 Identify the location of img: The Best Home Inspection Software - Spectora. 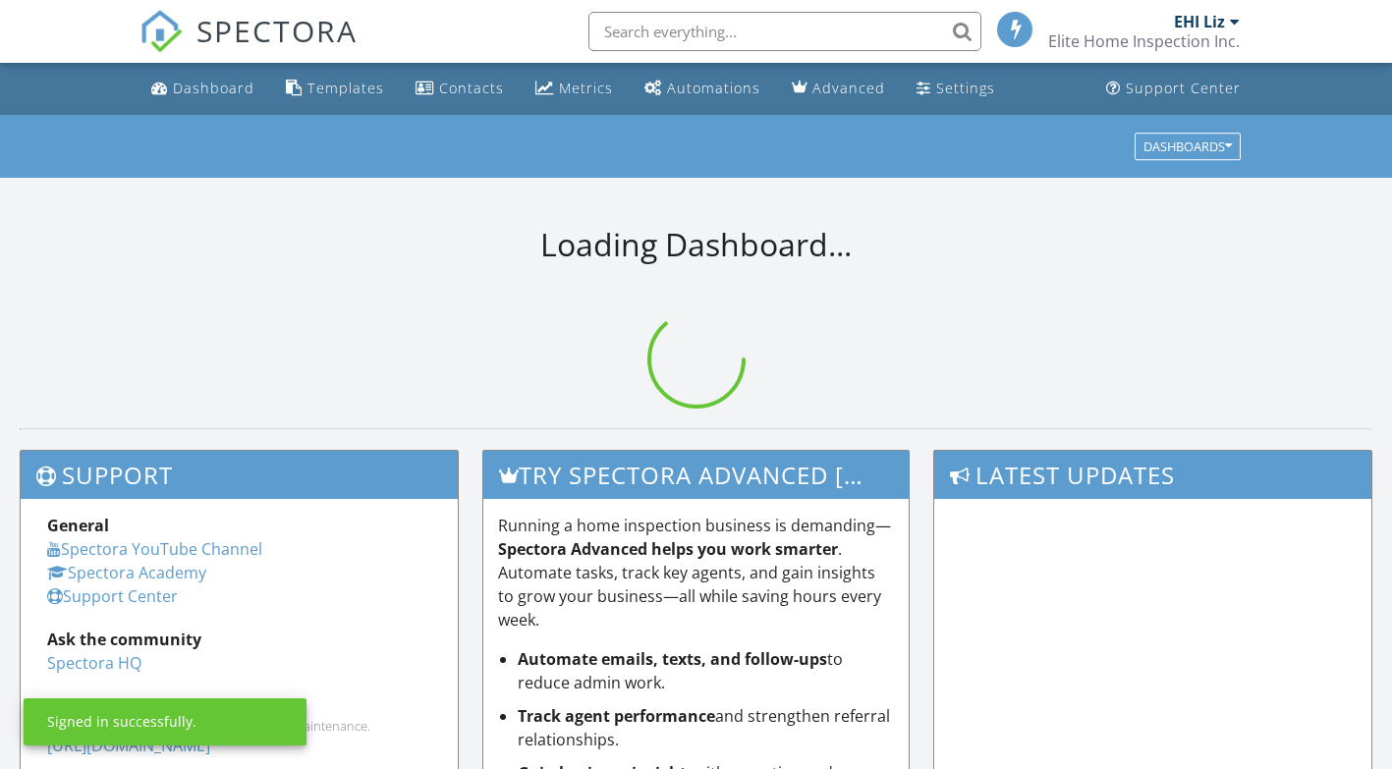
(161, 31).